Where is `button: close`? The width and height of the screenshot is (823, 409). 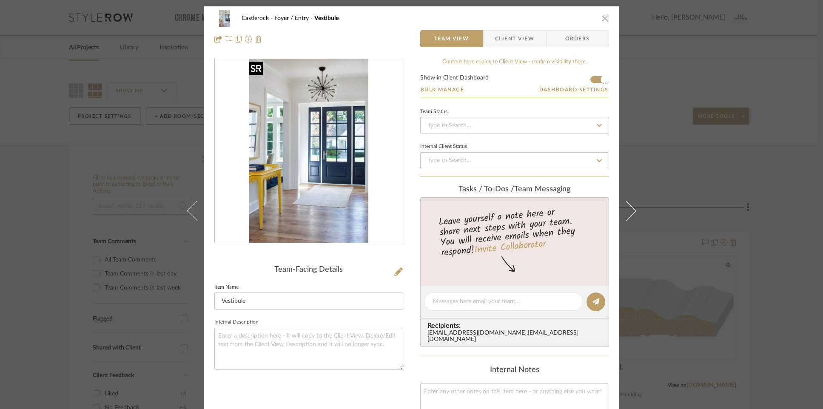 button: close is located at coordinates (605, 18).